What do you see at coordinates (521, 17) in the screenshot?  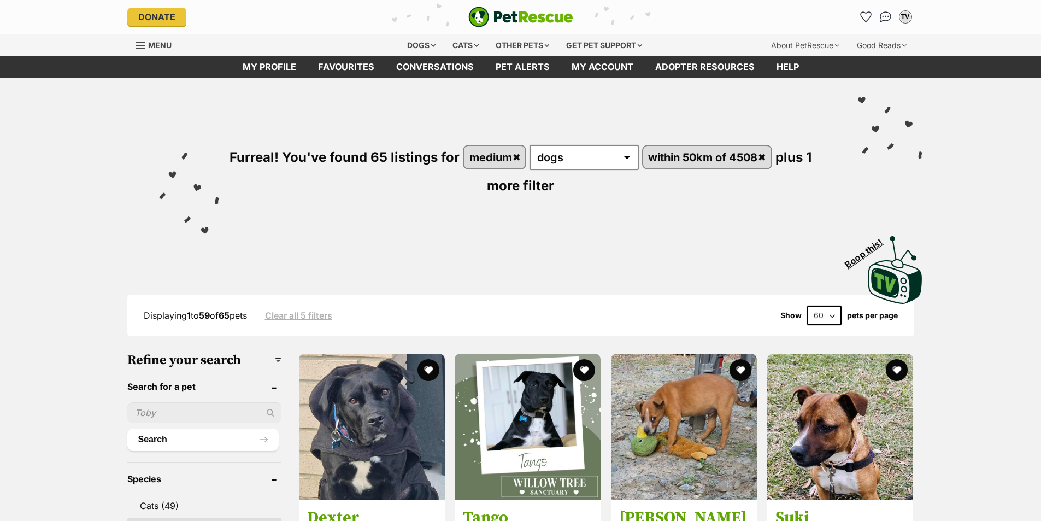 I see `img: logo-e224e6f780fb5917bec1dbf3a21bbac754714ae5b6737aabdf751b685950b380.svg` at bounding box center [521, 17].